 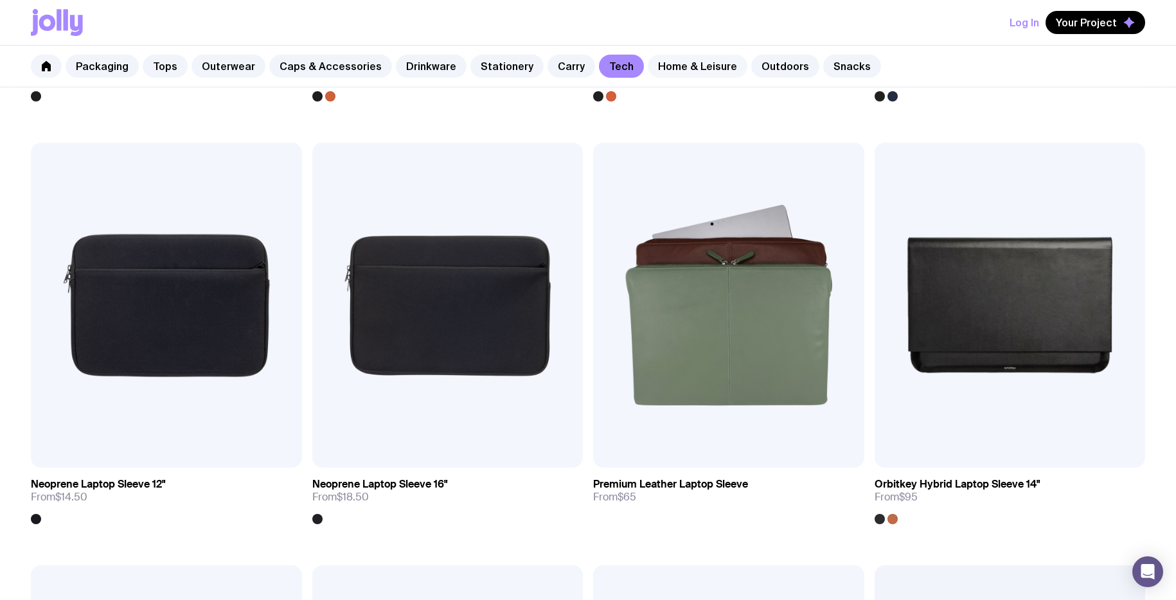 I want to click on a: Neoprene Laptop Sleeve 16"From$18.50, so click(x=448, y=496).